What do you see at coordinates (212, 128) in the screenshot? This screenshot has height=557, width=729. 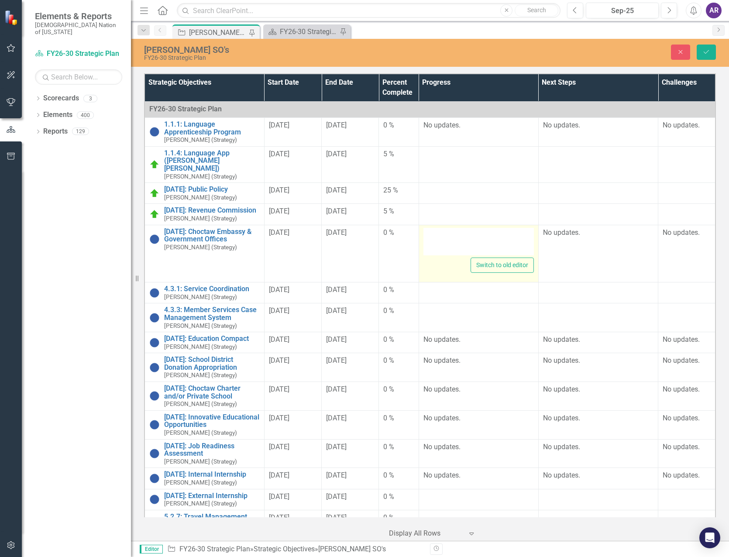 I see `a: 1.1.1: Language Apprenticeship Program` at bounding box center [212, 128].